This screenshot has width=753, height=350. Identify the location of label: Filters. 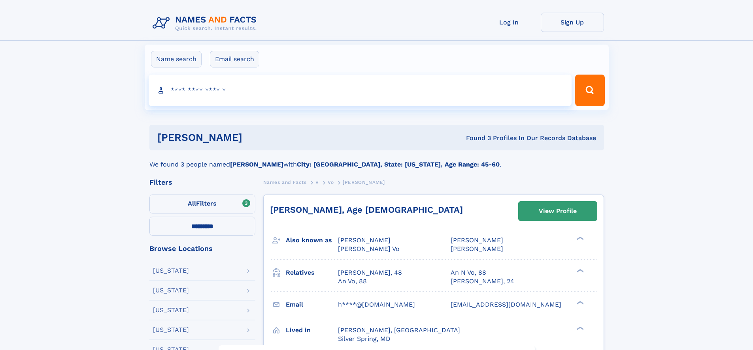
(202, 204).